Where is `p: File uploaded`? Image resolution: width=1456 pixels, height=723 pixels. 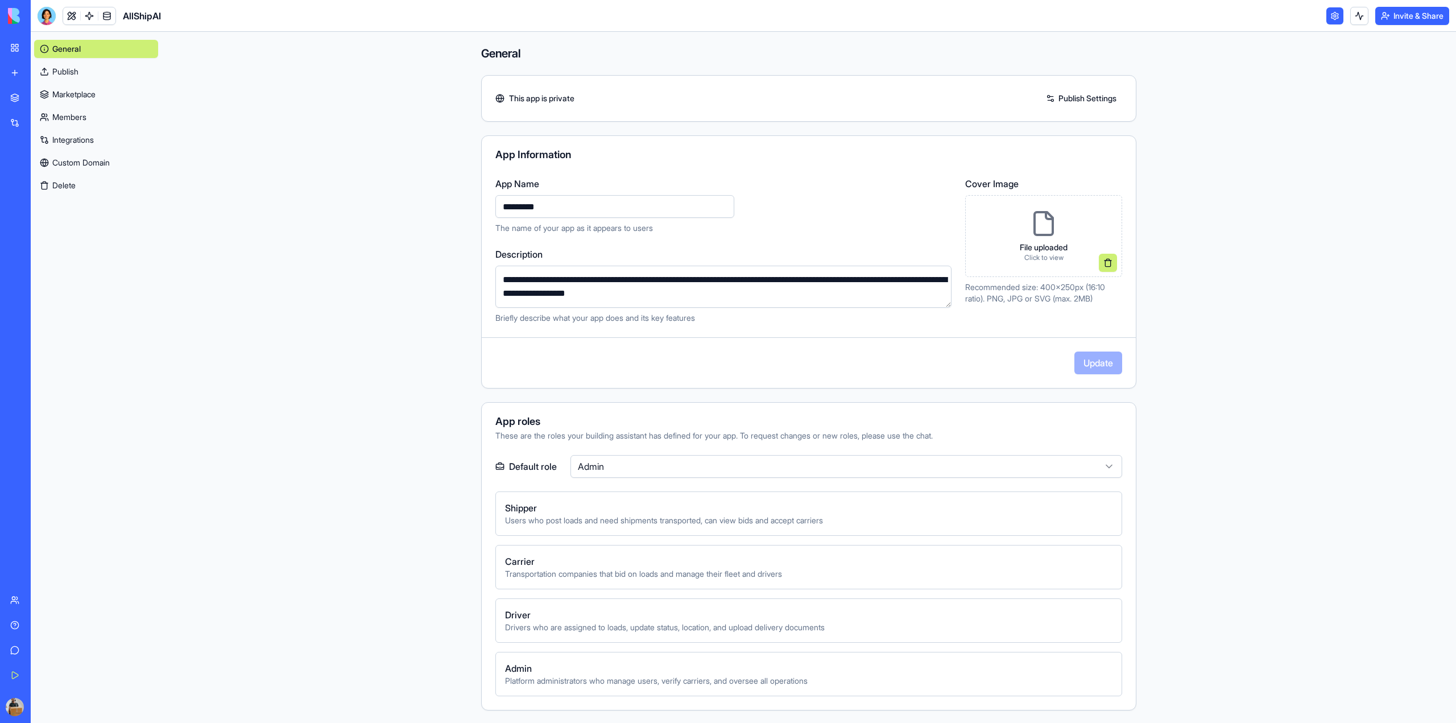 p: File uploaded is located at coordinates (1044, 247).